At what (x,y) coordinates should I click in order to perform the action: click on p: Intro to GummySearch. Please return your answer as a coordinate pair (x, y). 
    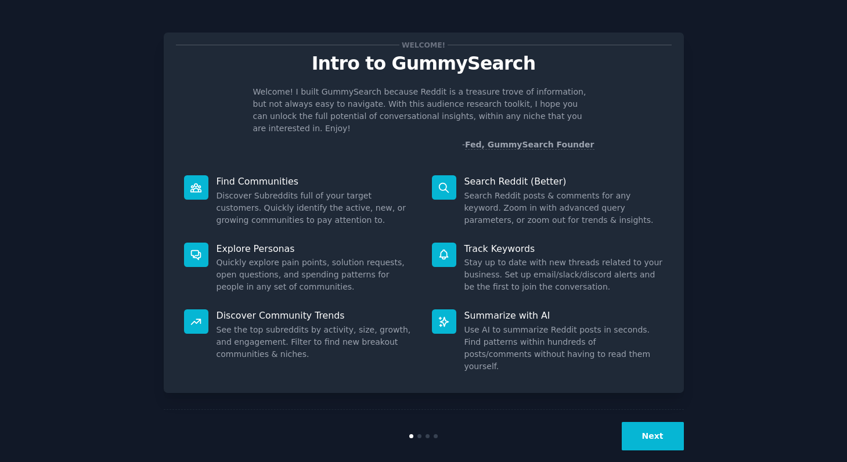
    Looking at the image, I should click on (424, 63).